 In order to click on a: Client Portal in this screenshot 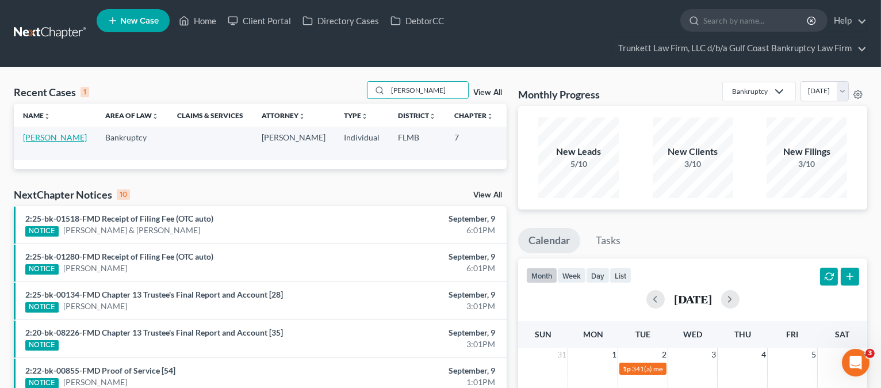, I will do `click(259, 21)`.